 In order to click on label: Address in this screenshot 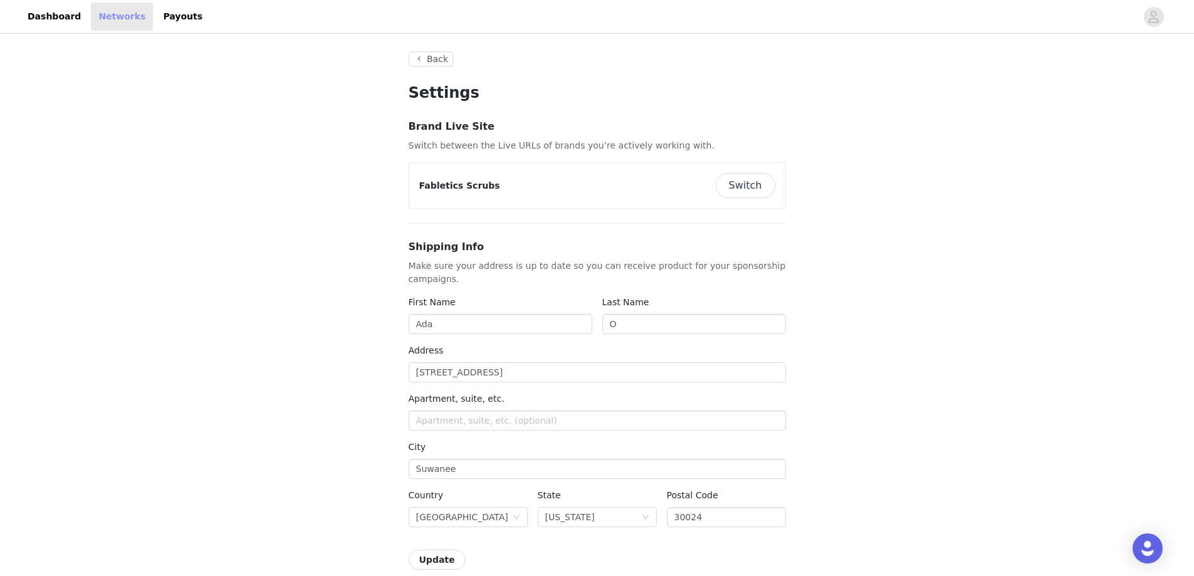, I will do `click(426, 350)`.